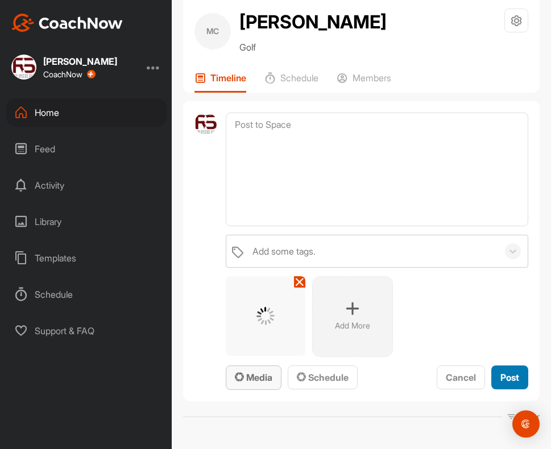 Image resolution: width=551 pixels, height=449 pixels. I want to click on button: Schedule, so click(322, 377).